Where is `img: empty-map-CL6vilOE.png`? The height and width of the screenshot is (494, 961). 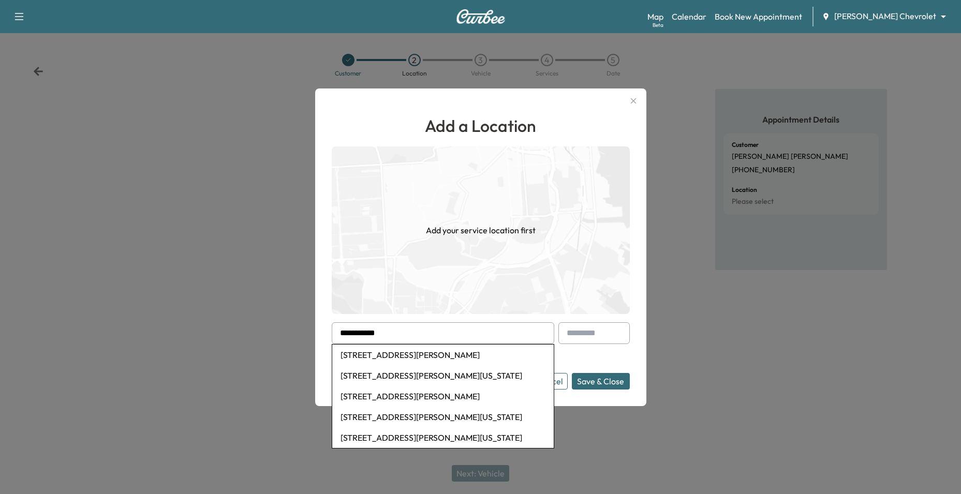 img: empty-map-CL6vilOE.png is located at coordinates (481, 230).